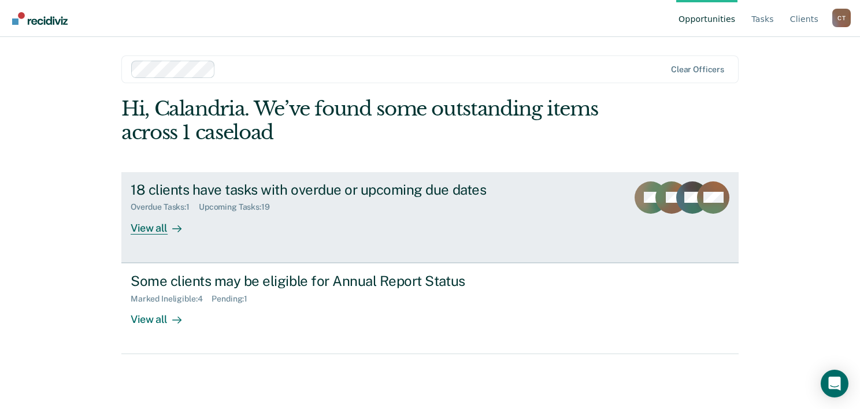  Describe the element at coordinates (165, 207) in the screenshot. I see `div: Overdue Tasks : 1` at that location.